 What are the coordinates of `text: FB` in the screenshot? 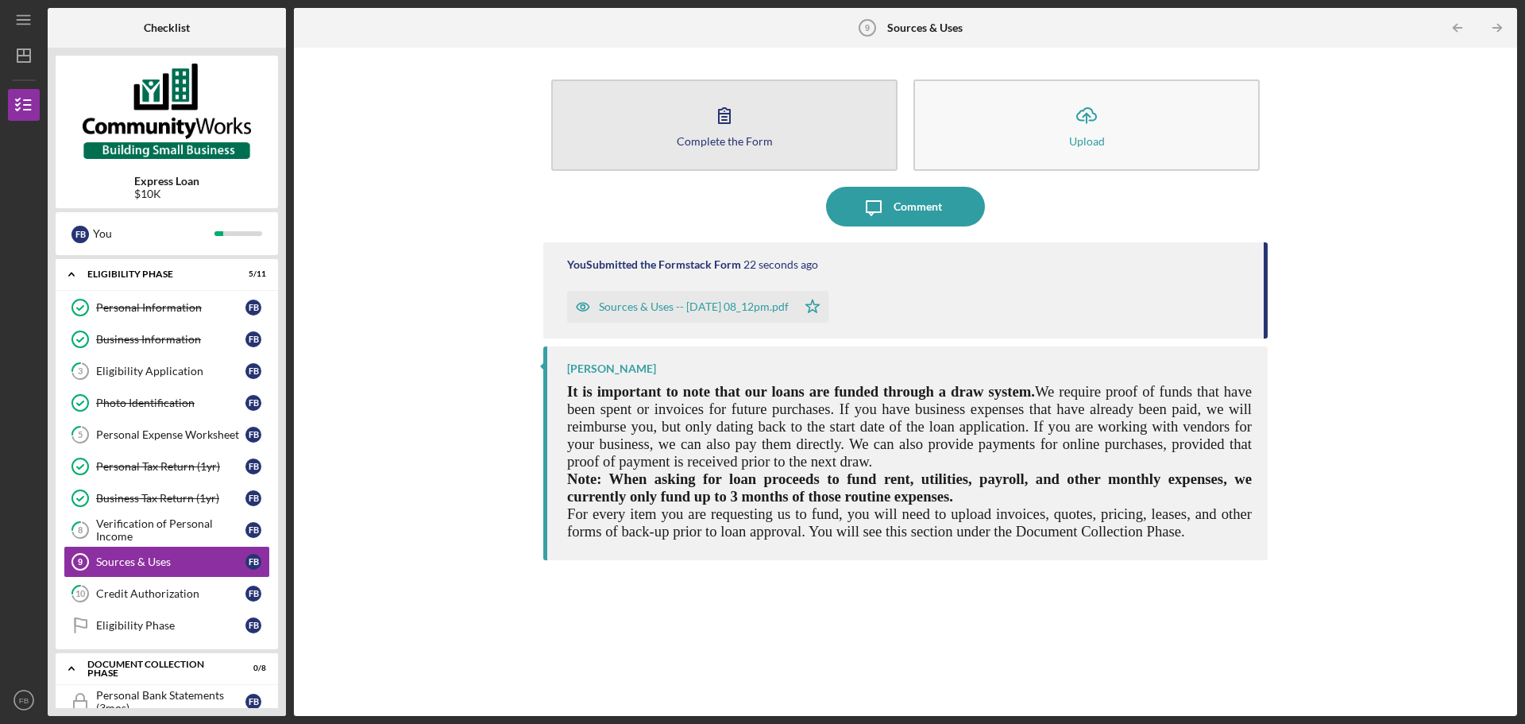 It's located at (24, 700).